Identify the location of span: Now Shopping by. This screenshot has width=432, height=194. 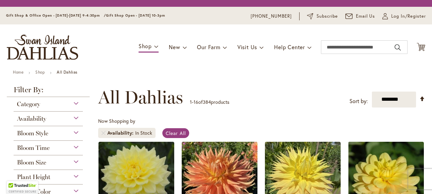
(117, 121).